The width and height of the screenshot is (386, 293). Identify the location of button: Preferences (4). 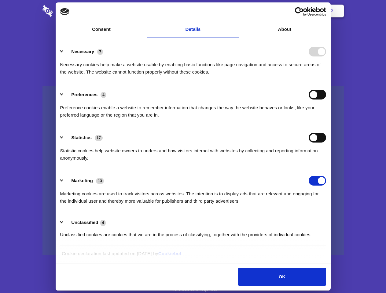
(85, 95).